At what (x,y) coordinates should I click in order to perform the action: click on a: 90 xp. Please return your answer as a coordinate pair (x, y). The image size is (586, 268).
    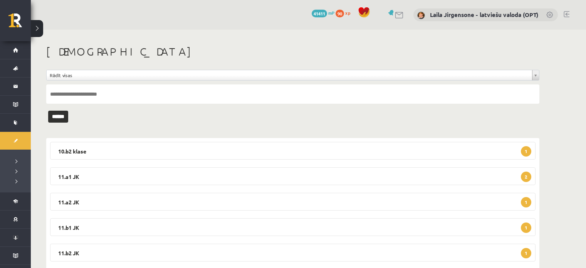
    Looking at the image, I should click on (345, 13).